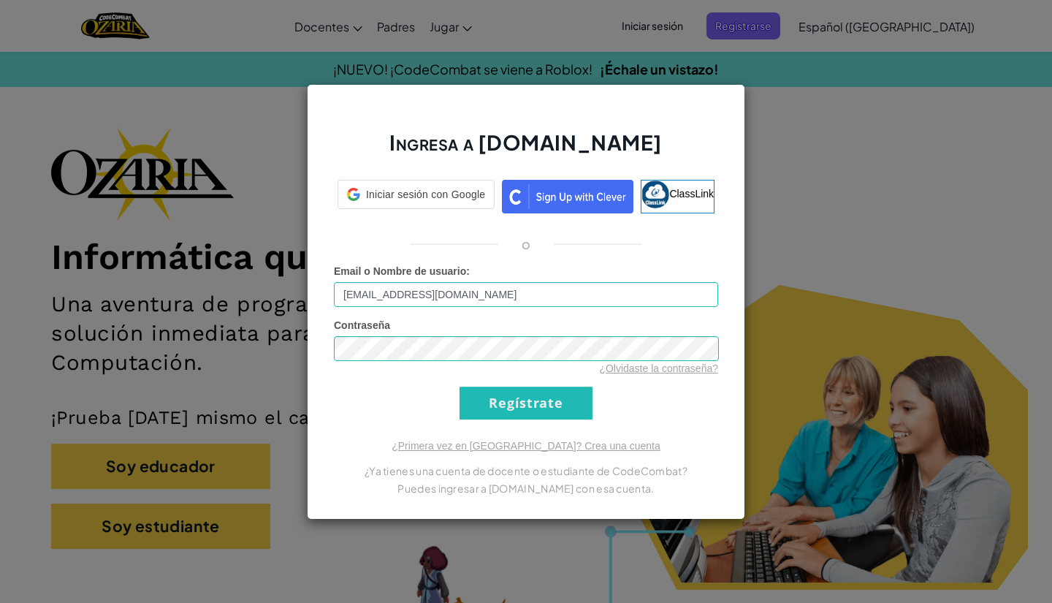  Describe the element at coordinates (526, 471) in the screenshot. I see `p: ¿Ya tienes una cuenta de docente o estudiante de CodeCombat?` at that location.